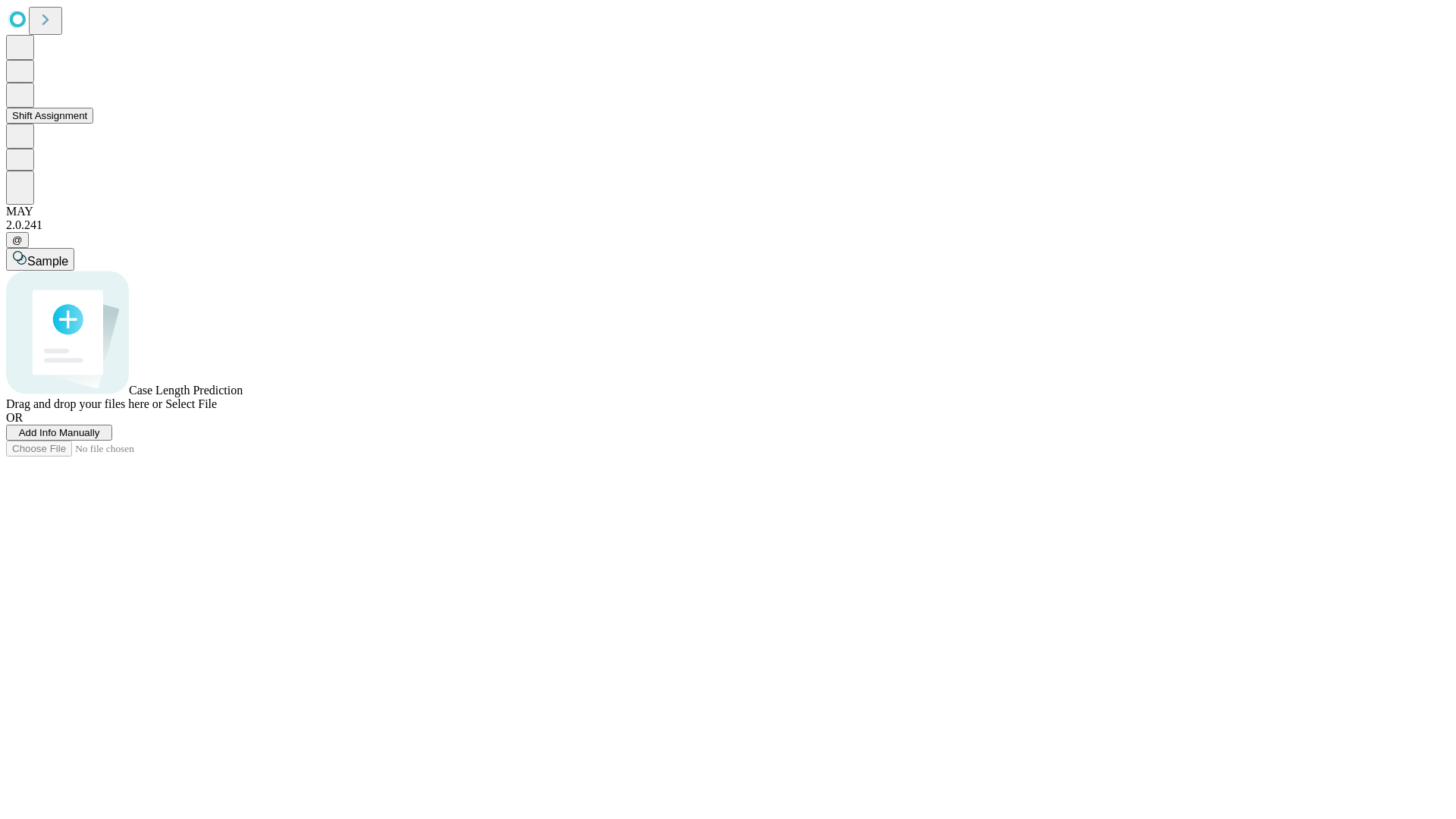 The width and height of the screenshot is (1456, 819). What do you see at coordinates (14, 417) in the screenshot?
I see `span: OR` at bounding box center [14, 417].